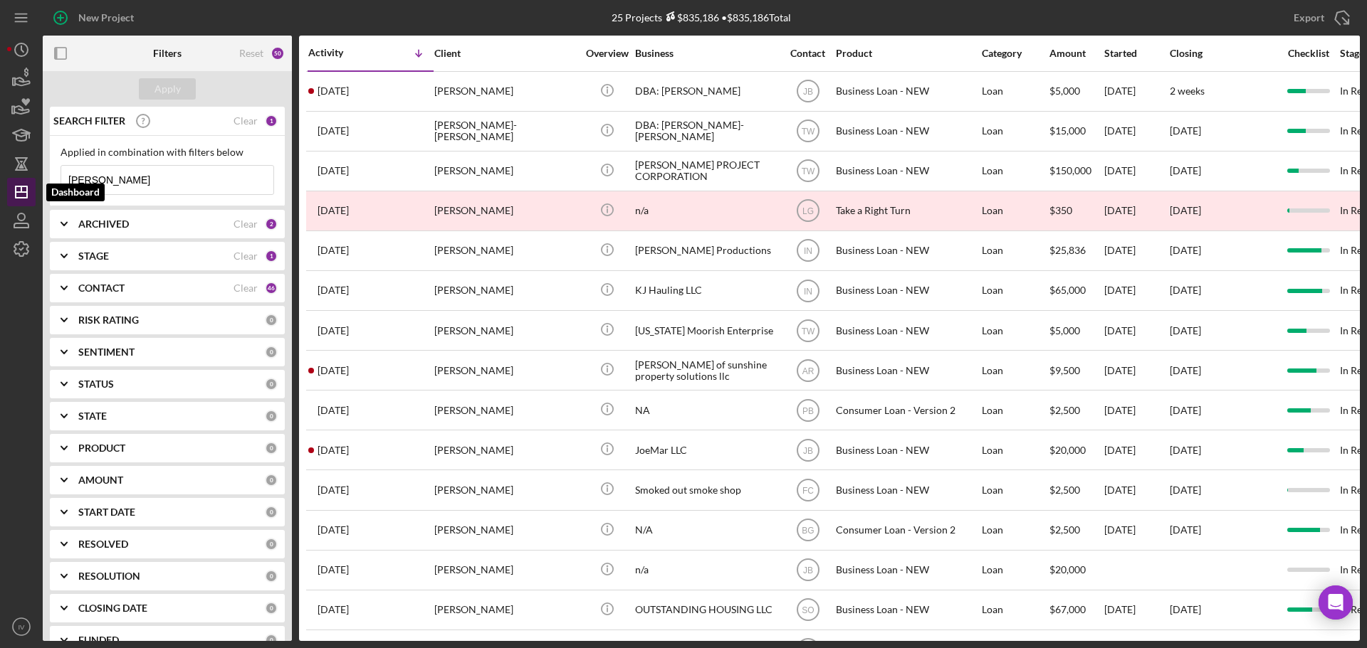 The height and width of the screenshot is (648, 1367). Describe the element at coordinates (1076, 211) in the screenshot. I see `div: $350` at that location.